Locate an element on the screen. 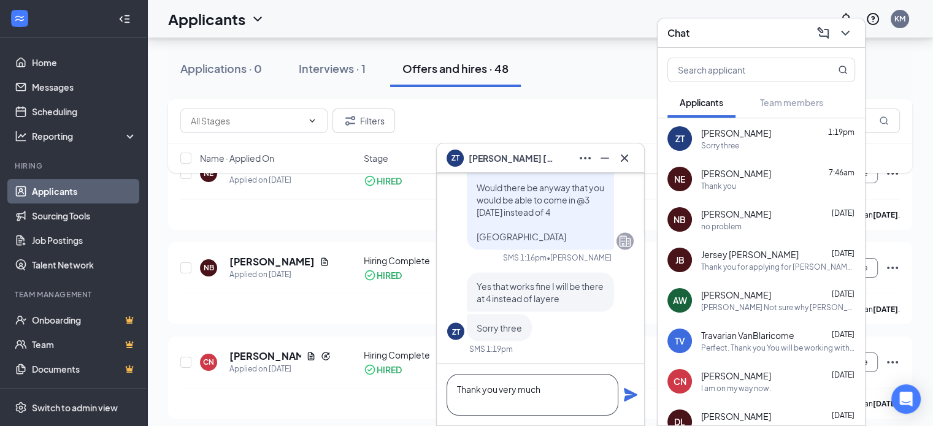 This screenshot has height=426, width=933. div: Hiring is located at coordinates (74, 166).